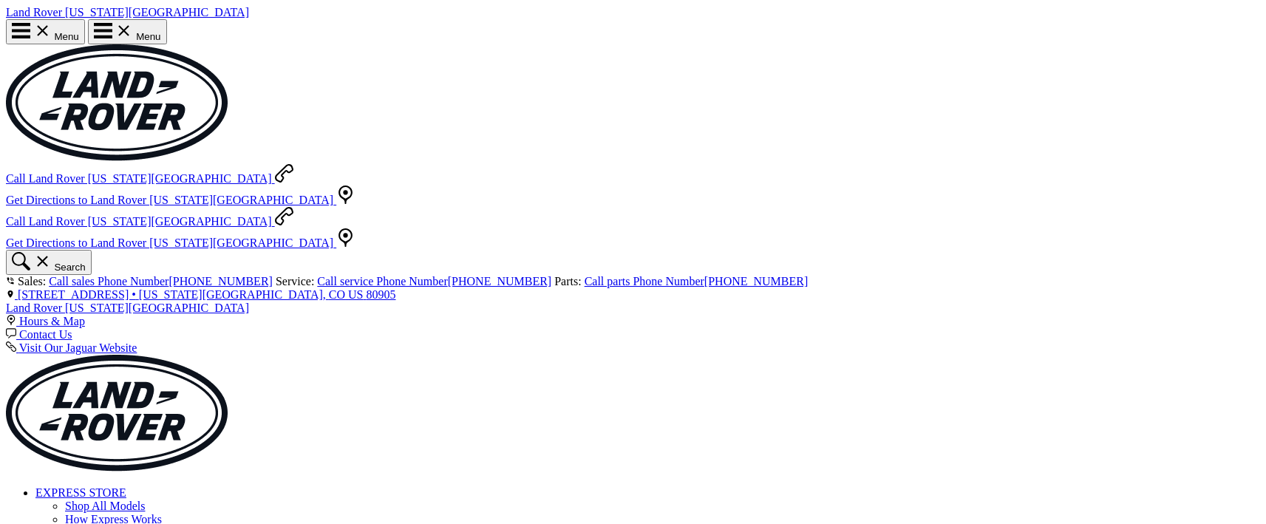 Image resolution: width=1266 pixels, height=524 pixels. Describe the element at coordinates (149, 178) in the screenshot. I see `a: Call Land Rover Colorado Springs` at that location.